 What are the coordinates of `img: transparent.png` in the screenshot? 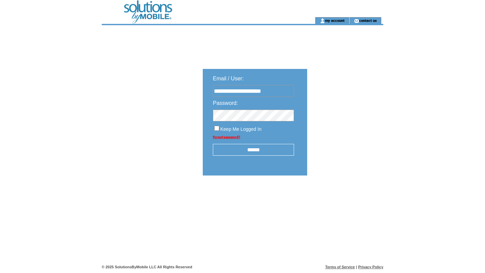 It's located at (343, 197).